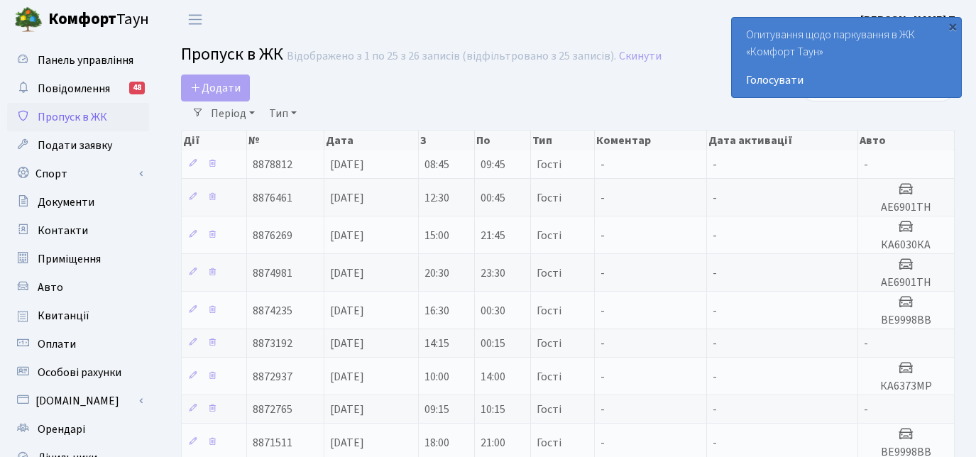 This screenshot has width=976, height=457. I want to click on span: 21:00, so click(492, 443).